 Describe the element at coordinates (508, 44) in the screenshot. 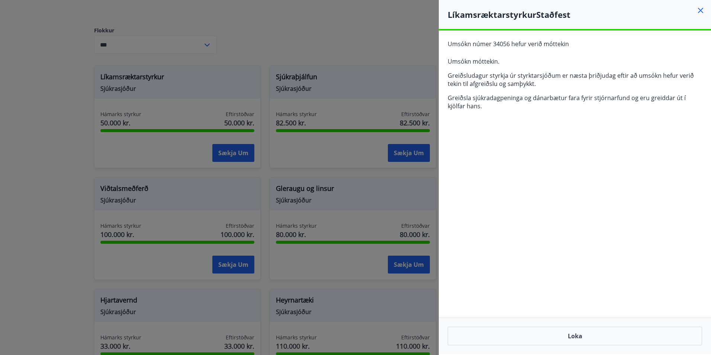

I see `span: Umsókn númer 34056 hefur verið móttekin` at that location.